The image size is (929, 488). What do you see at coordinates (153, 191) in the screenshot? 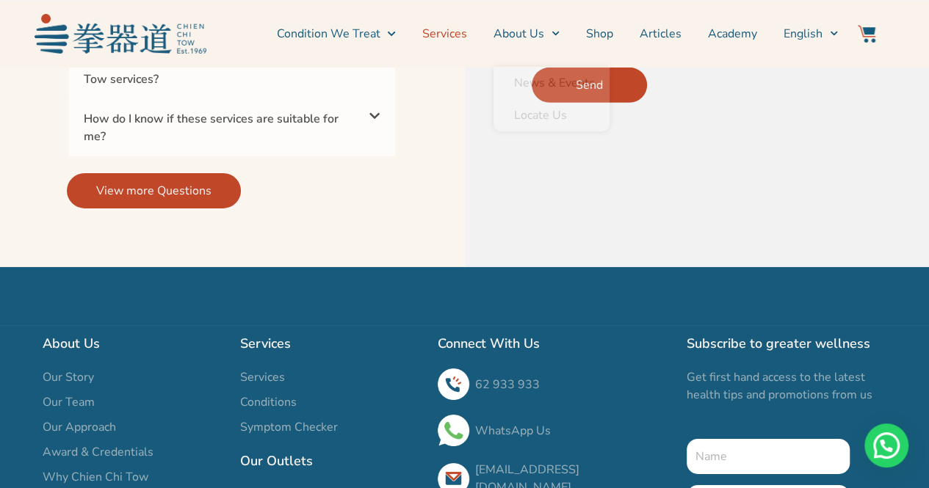
I see `a: View more Questions` at bounding box center [153, 191].